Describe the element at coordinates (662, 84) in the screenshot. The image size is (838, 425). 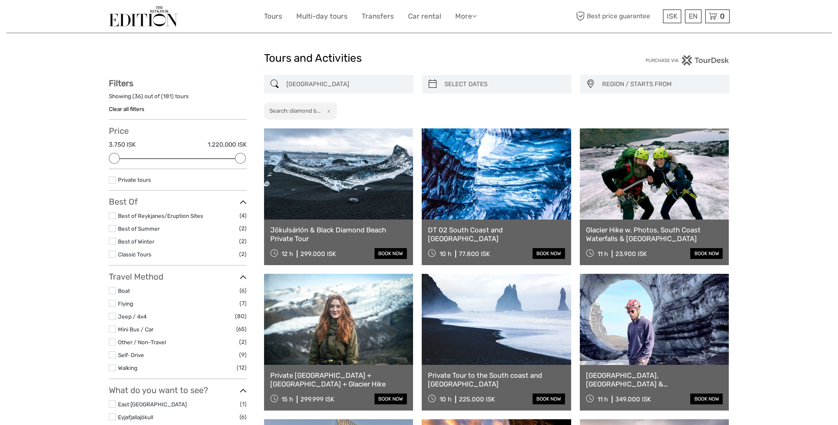
I see `span: REGION / STARTS FROM` at that location.